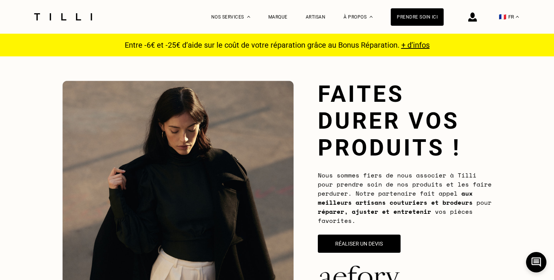  Describe the element at coordinates (405, 198) in the screenshot. I see `span: Nous sommes fiers de nous associer à Tilli pour prendre soin de nos produits et les faire perdure...` at that location.